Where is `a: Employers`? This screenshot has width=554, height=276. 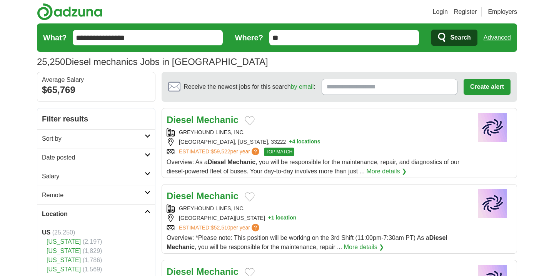 a: Employers is located at coordinates (502, 12).